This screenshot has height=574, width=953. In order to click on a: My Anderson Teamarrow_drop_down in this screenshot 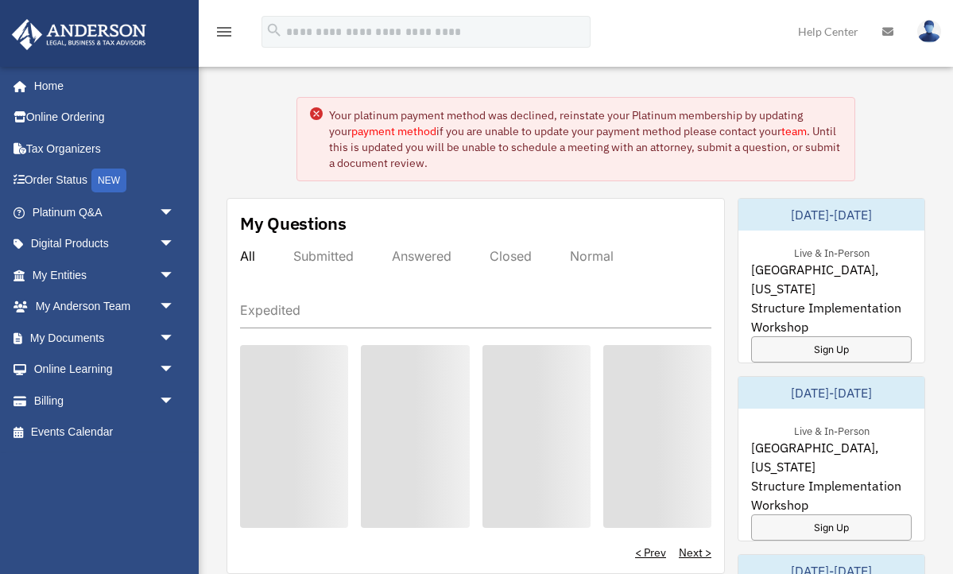, I will do `click(105, 307)`.